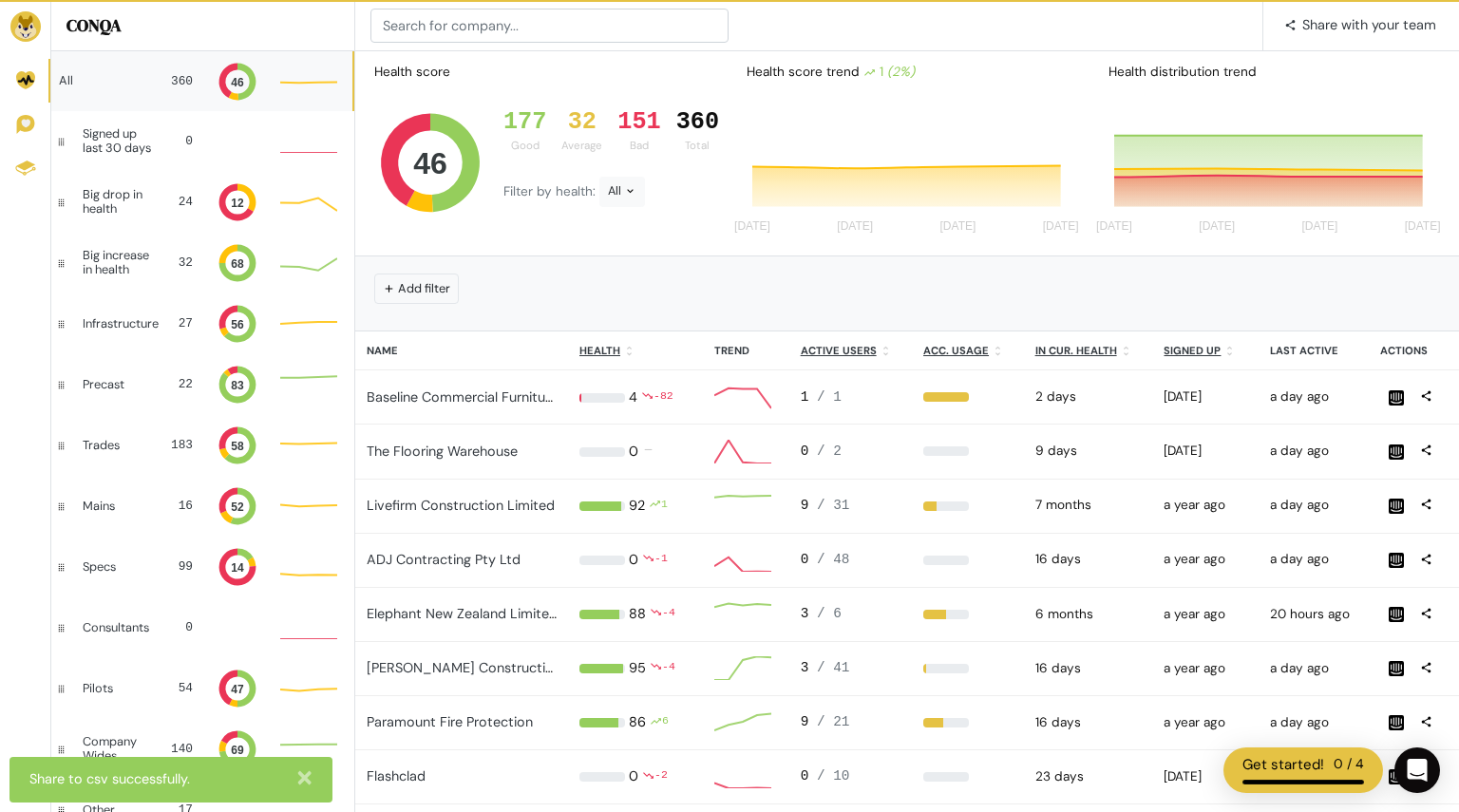 Image resolution: width=1459 pixels, height=812 pixels. Describe the element at coordinates (1204, 723) in the screenshot. I see `div: 2024-05-15 01:23pm` at that location.